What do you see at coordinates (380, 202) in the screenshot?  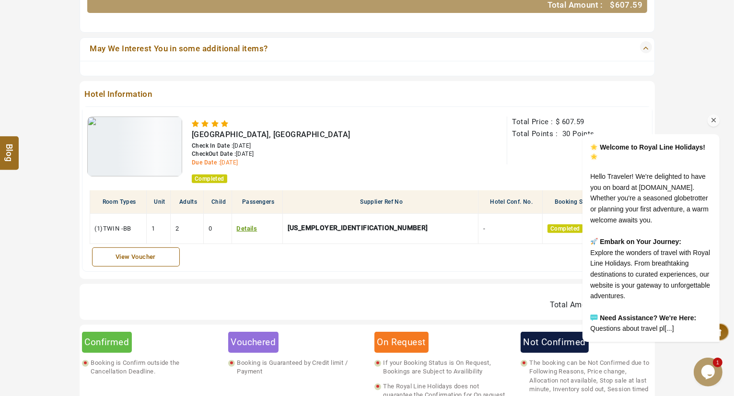 I see `th: Supplier Ref No` at bounding box center [380, 202].